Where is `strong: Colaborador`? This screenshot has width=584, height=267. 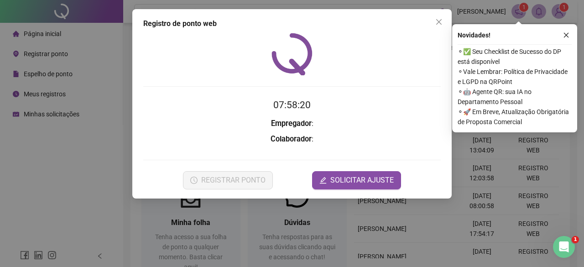
strong: Colaborador is located at coordinates (291, 139).